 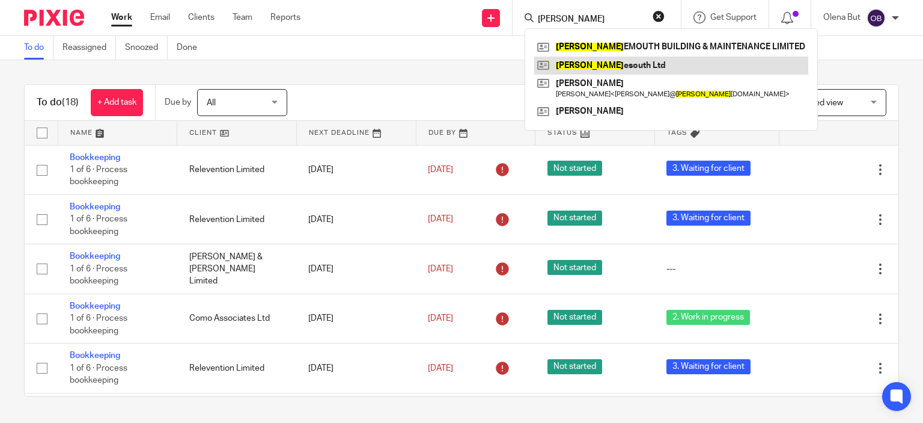 I want to click on p: Due by, so click(x=178, y=102).